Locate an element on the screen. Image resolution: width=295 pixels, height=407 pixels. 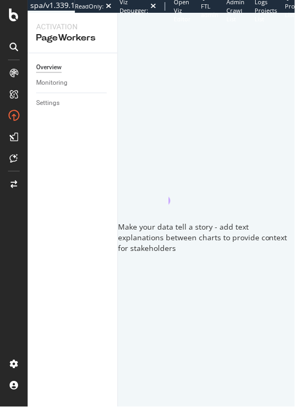
div: ReadOnly: is located at coordinates (89, 6).